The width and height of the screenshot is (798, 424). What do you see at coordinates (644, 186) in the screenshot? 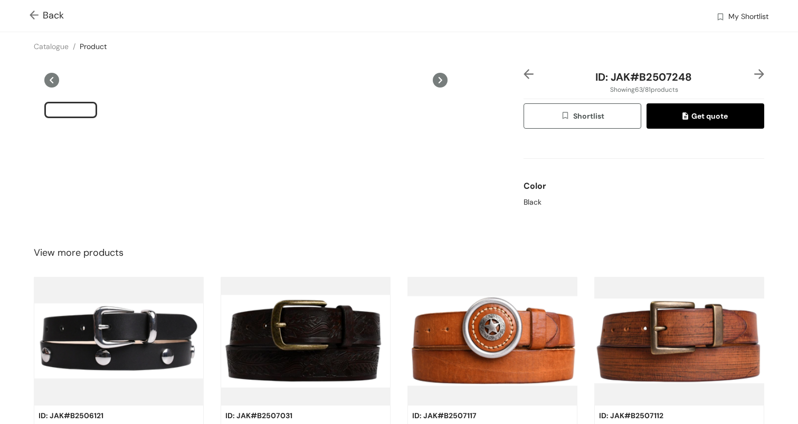
I see `div: Color` at bounding box center [644, 186].